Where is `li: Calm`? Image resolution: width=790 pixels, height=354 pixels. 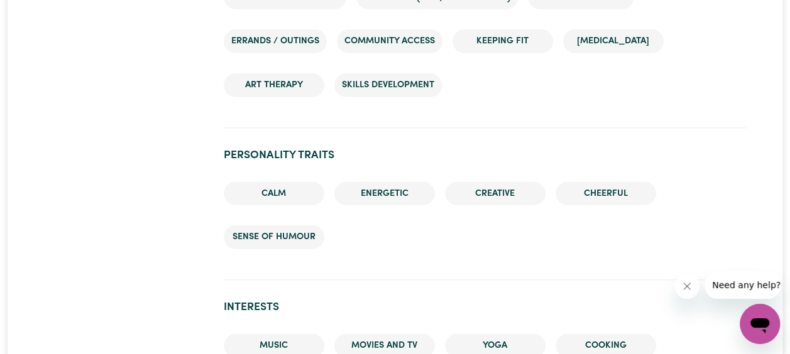 li: Calm is located at coordinates (274, 194).